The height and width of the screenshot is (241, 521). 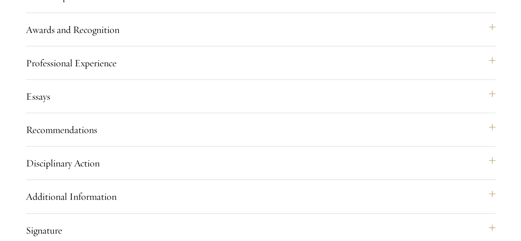 What do you see at coordinates (261, 130) in the screenshot?
I see `button: Recommendations` at bounding box center [261, 130].